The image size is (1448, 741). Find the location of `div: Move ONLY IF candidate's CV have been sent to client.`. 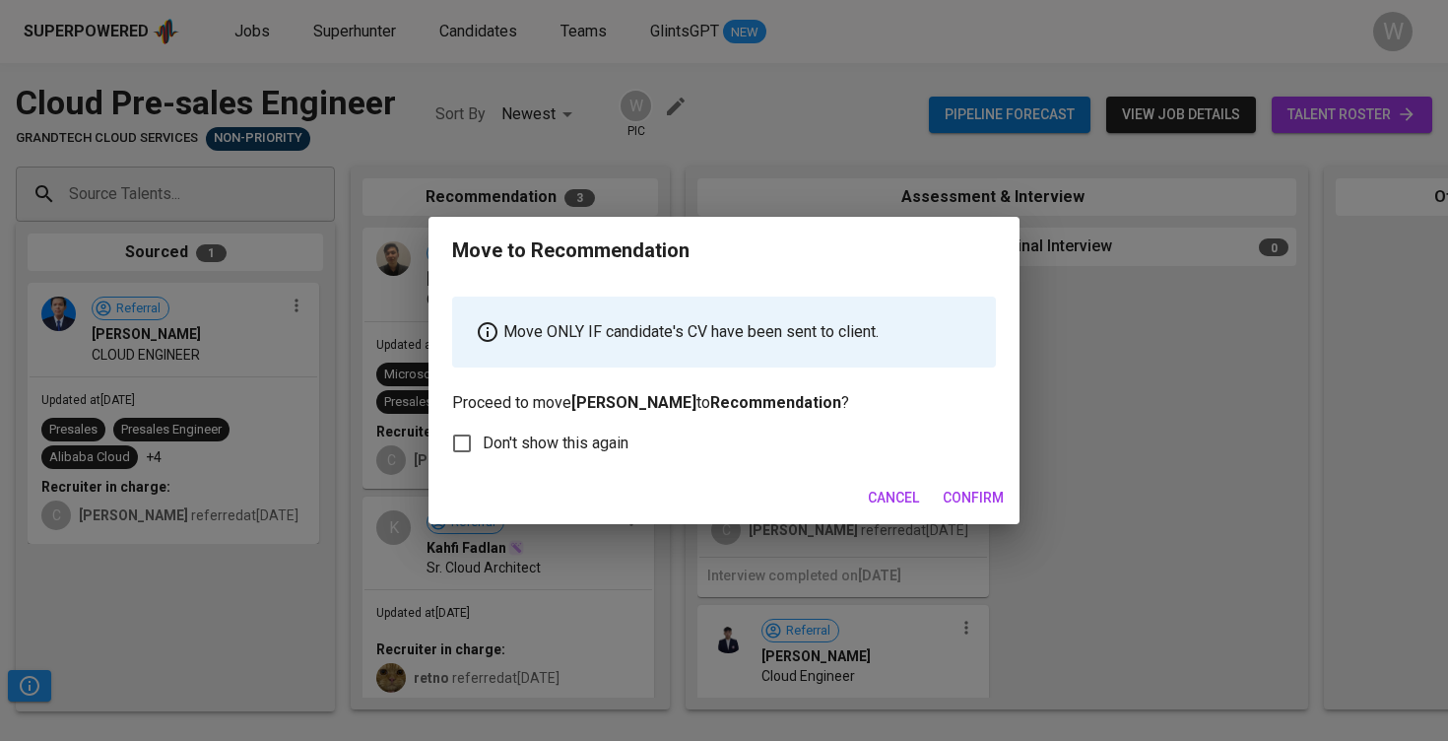

div: Move ONLY IF candidate's CV have been sent to client. is located at coordinates (724, 332).